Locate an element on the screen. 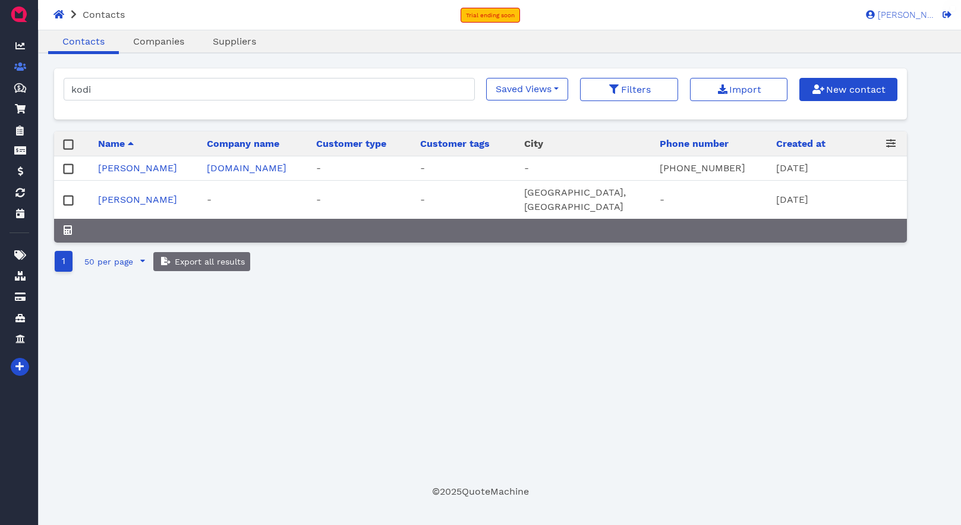 The height and width of the screenshot is (525, 961). span: Customer type is located at coordinates (351, 144).